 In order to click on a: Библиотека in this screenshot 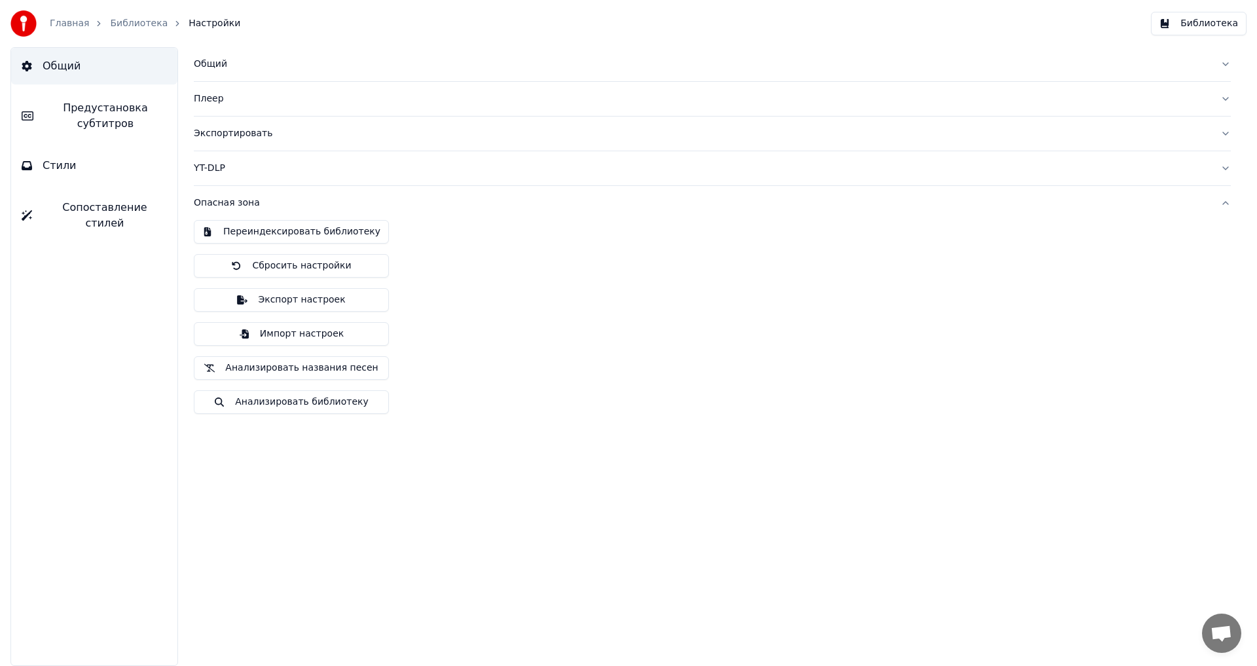, I will do `click(139, 24)`.